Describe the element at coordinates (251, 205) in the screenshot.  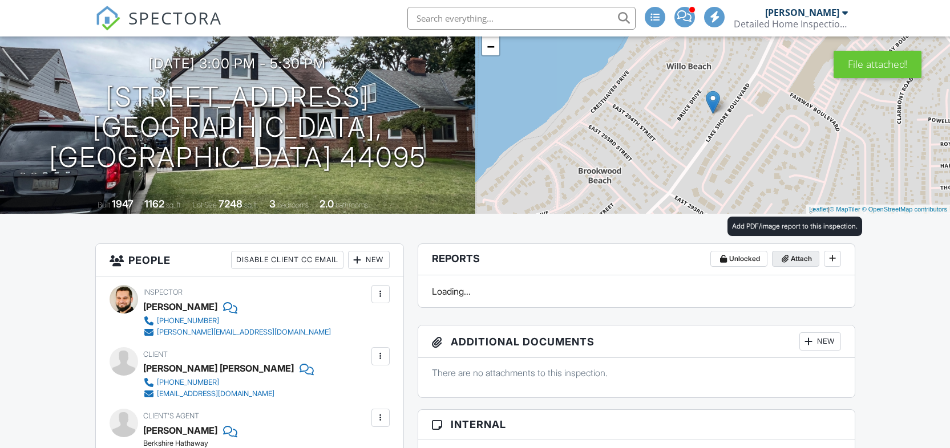
I see `span: sq.ft.` at that location.